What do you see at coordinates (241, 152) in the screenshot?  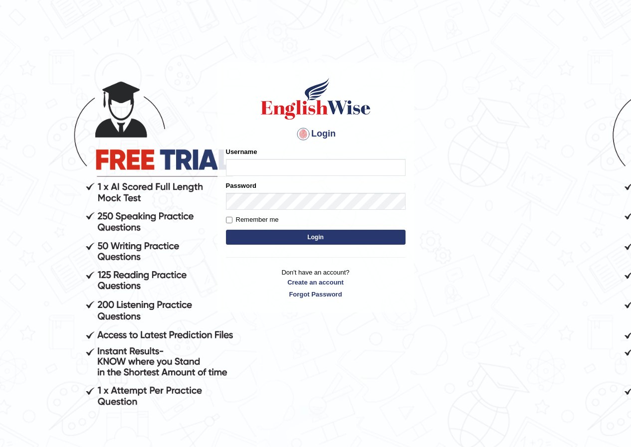 I see `label: Username` at bounding box center [241, 152].